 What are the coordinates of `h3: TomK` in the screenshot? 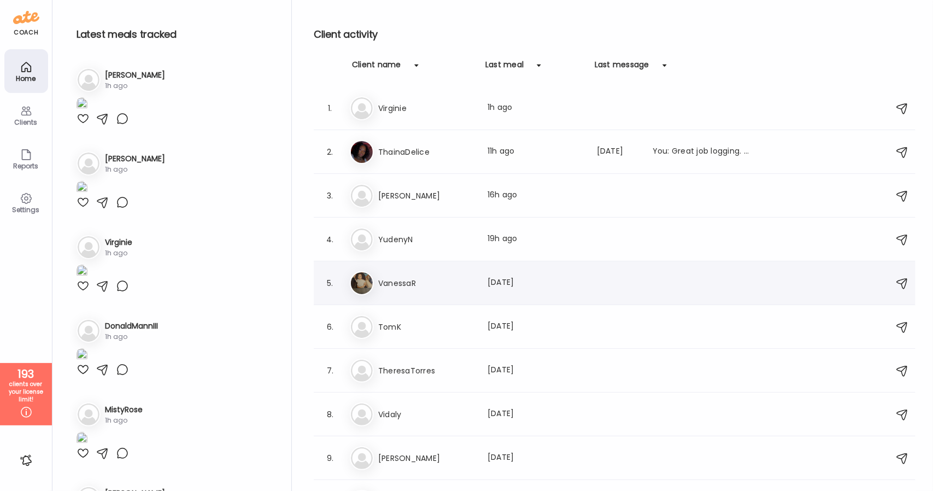 It's located at (427, 327).